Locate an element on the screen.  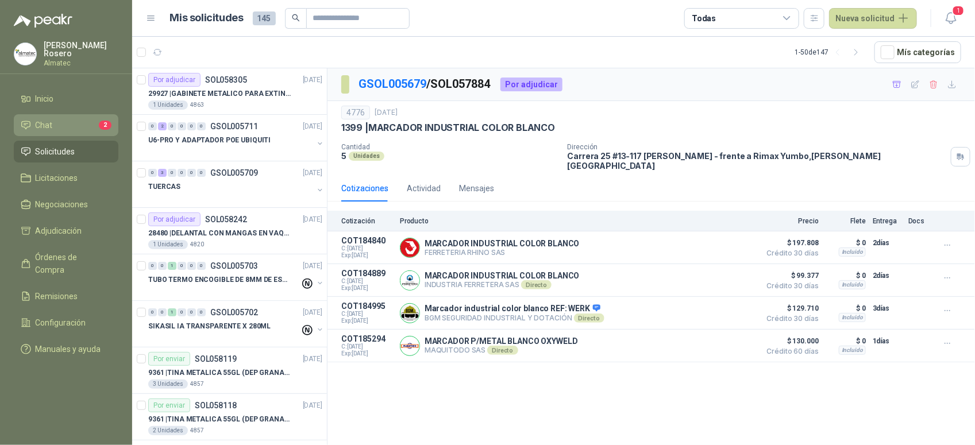
div: 4776 is located at coordinates (356, 113).